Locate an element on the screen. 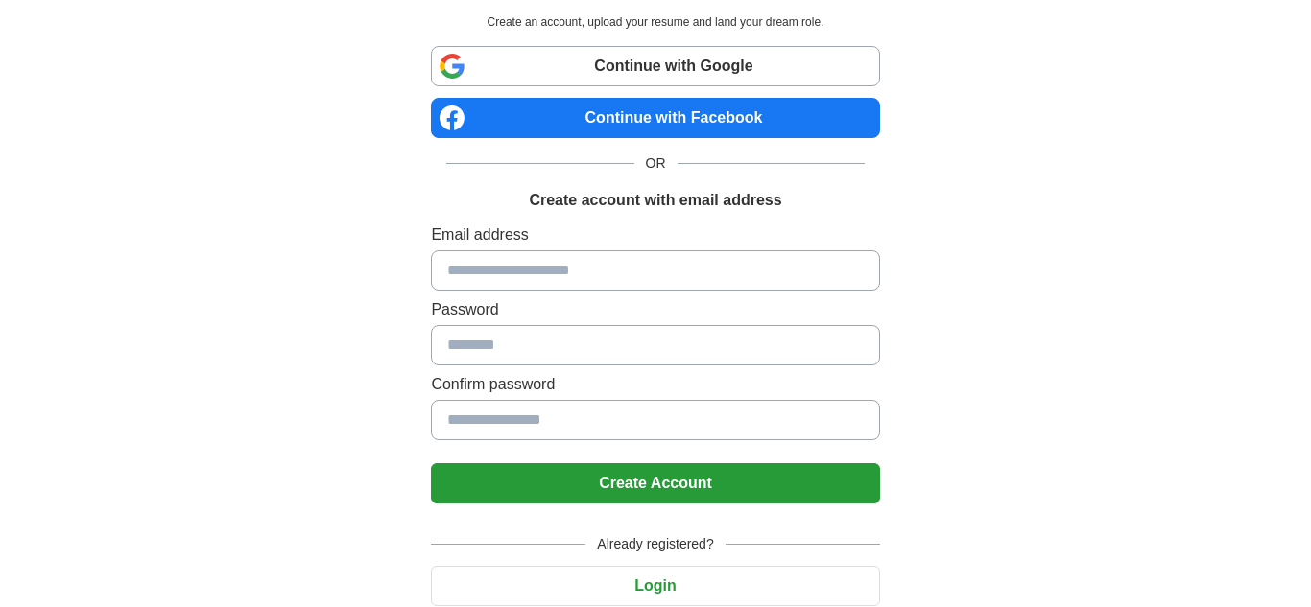 Image resolution: width=1311 pixels, height=607 pixels. a: Continue with Facebook is located at coordinates (654, 118).